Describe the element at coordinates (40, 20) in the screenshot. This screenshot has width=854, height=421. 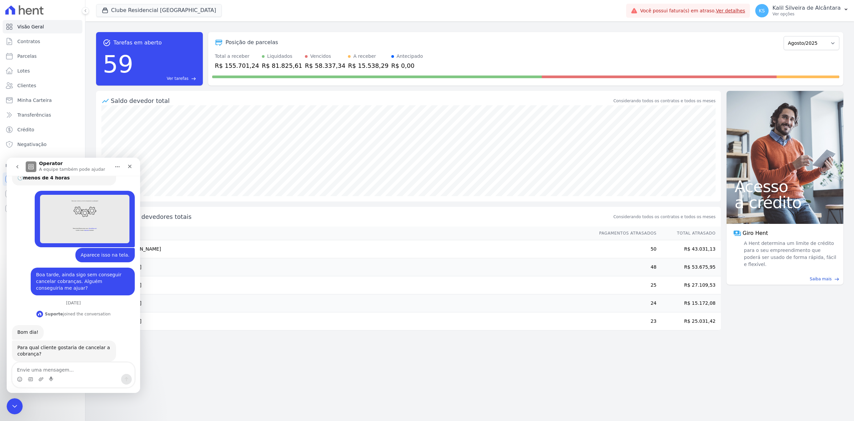
I see `b: menos de 4 horas` at that location.